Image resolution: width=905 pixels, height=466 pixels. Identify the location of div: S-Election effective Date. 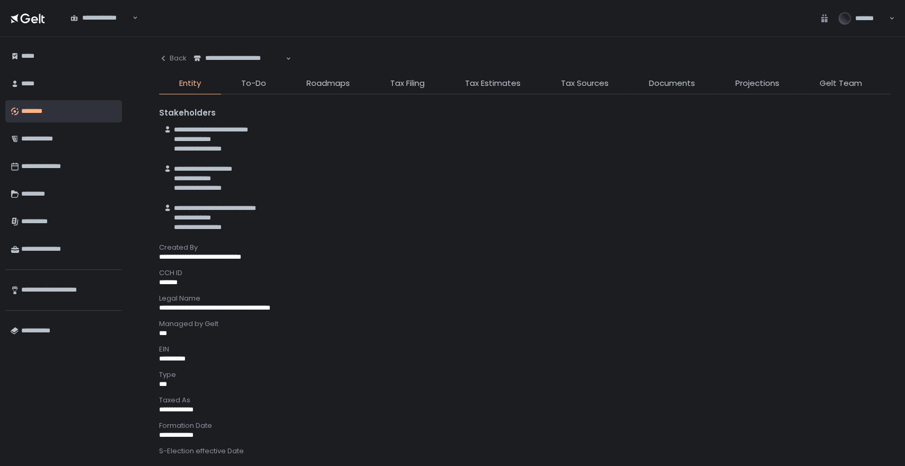
(524, 451).